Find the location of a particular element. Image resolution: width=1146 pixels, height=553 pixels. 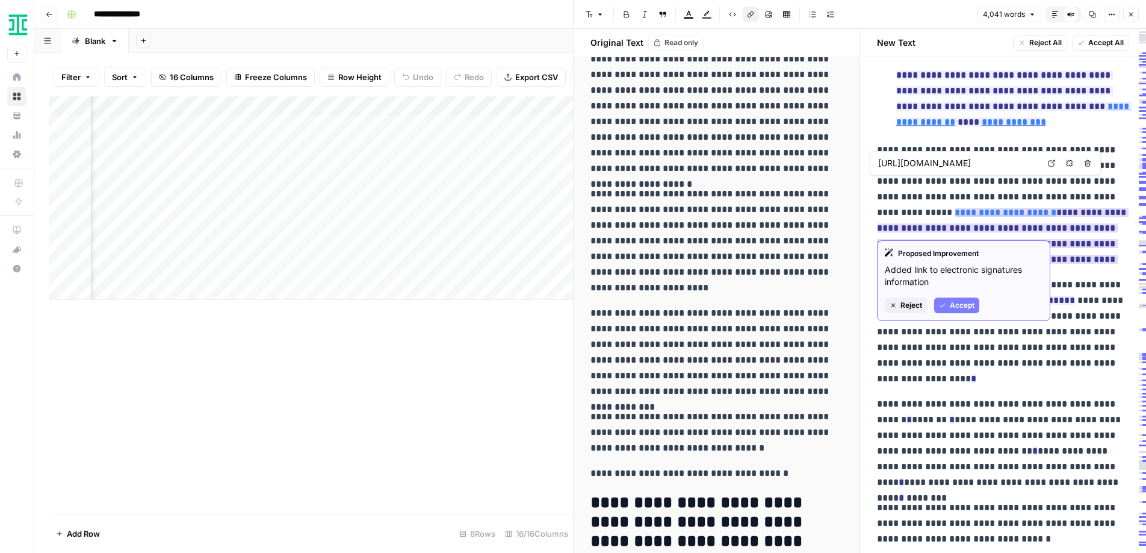

span: Read only is located at coordinates (682, 43).